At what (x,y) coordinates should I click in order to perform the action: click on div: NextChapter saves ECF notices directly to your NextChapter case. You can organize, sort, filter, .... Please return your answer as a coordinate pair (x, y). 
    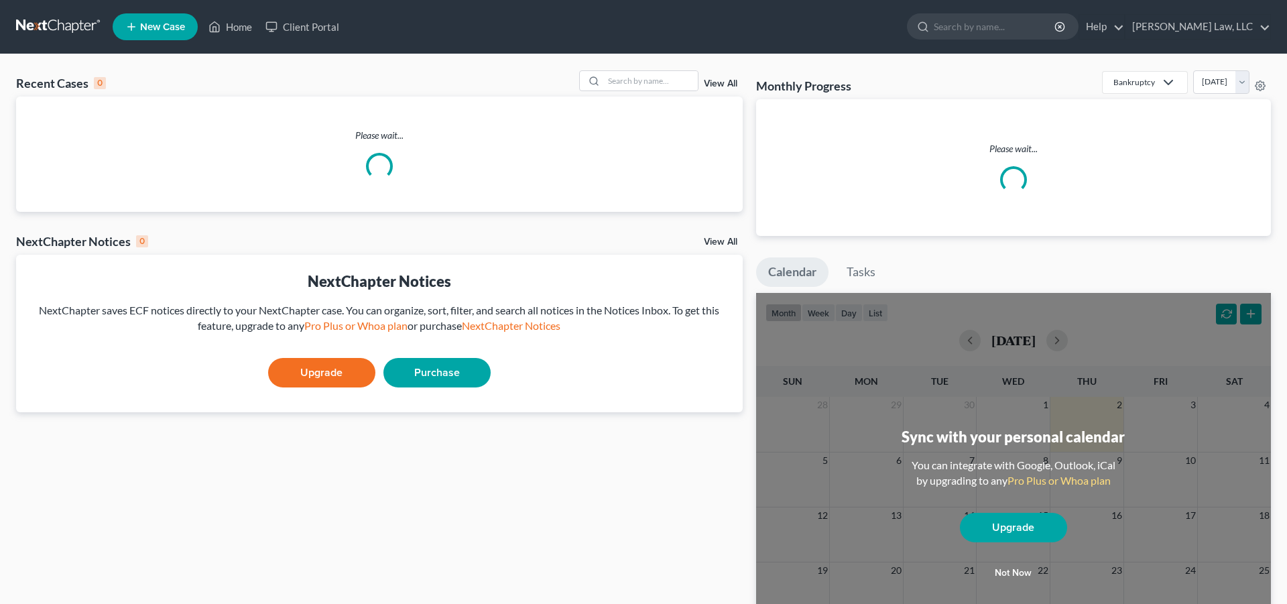
    Looking at the image, I should click on (379, 318).